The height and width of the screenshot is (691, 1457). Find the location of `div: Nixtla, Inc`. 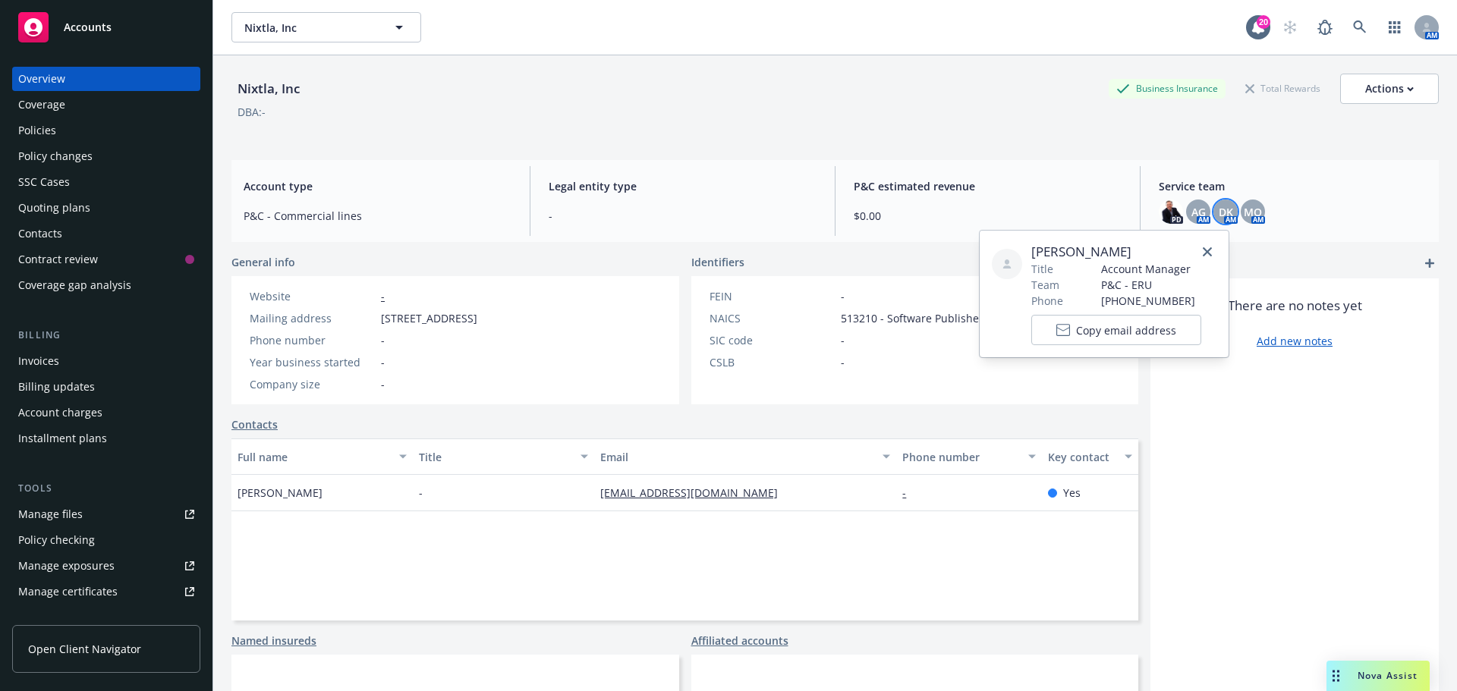

div: Nixtla, Inc is located at coordinates (269, 89).